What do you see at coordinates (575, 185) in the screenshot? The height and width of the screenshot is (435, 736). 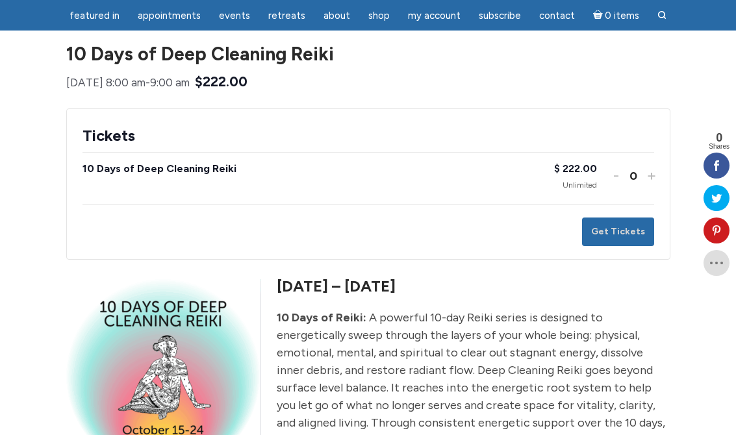 I see `div: Unlimited` at bounding box center [575, 185].